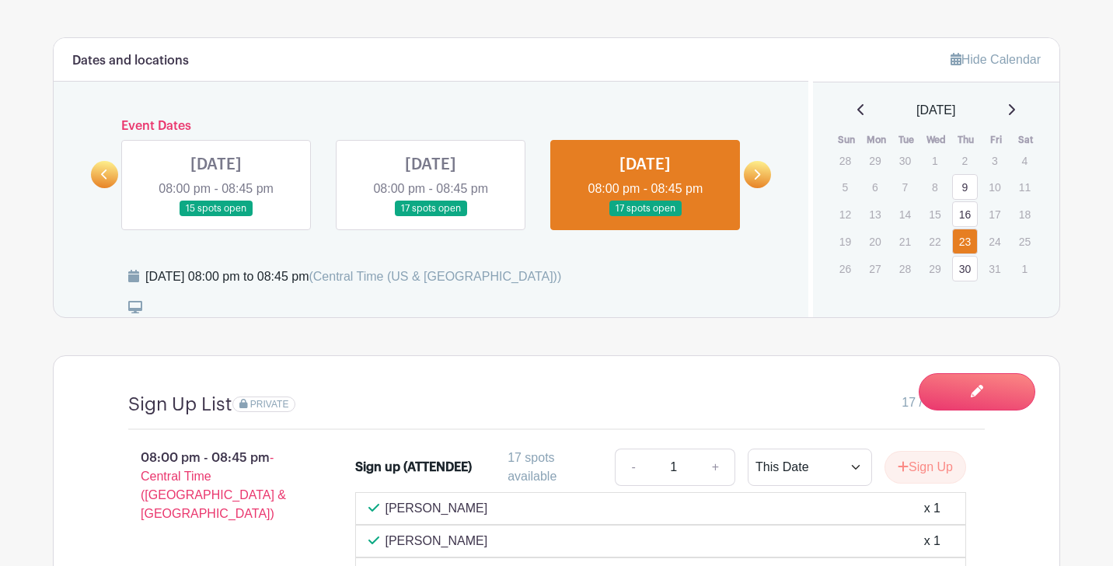 Image resolution: width=1113 pixels, height=566 pixels. Describe the element at coordinates (1024, 160) in the screenshot. I see `p: 4` at that location.